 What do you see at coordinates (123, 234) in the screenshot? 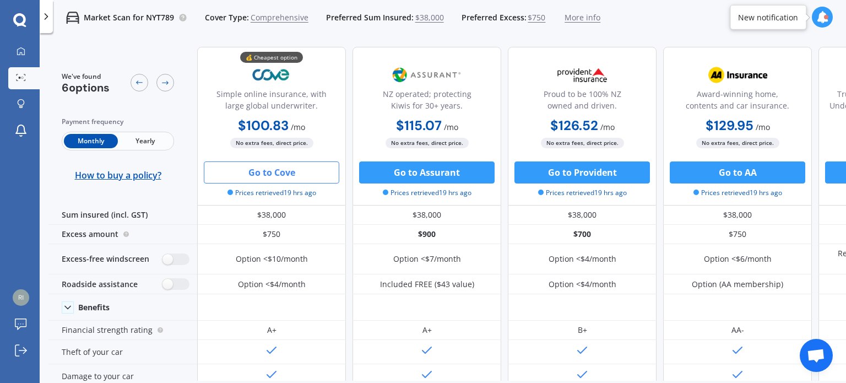
I see `div: Excess amount` at bounding box center [123, 234].